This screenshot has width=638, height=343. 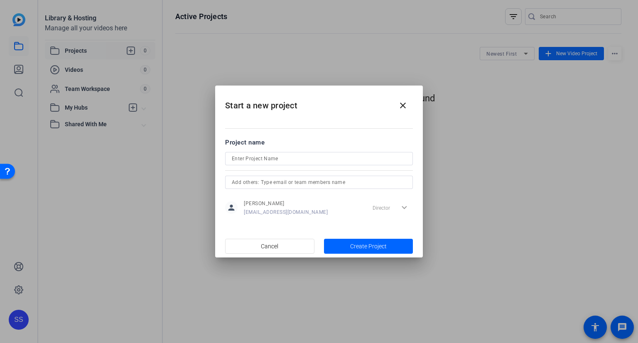 I want to click on span: Cancel, so click(x=270, y=246).